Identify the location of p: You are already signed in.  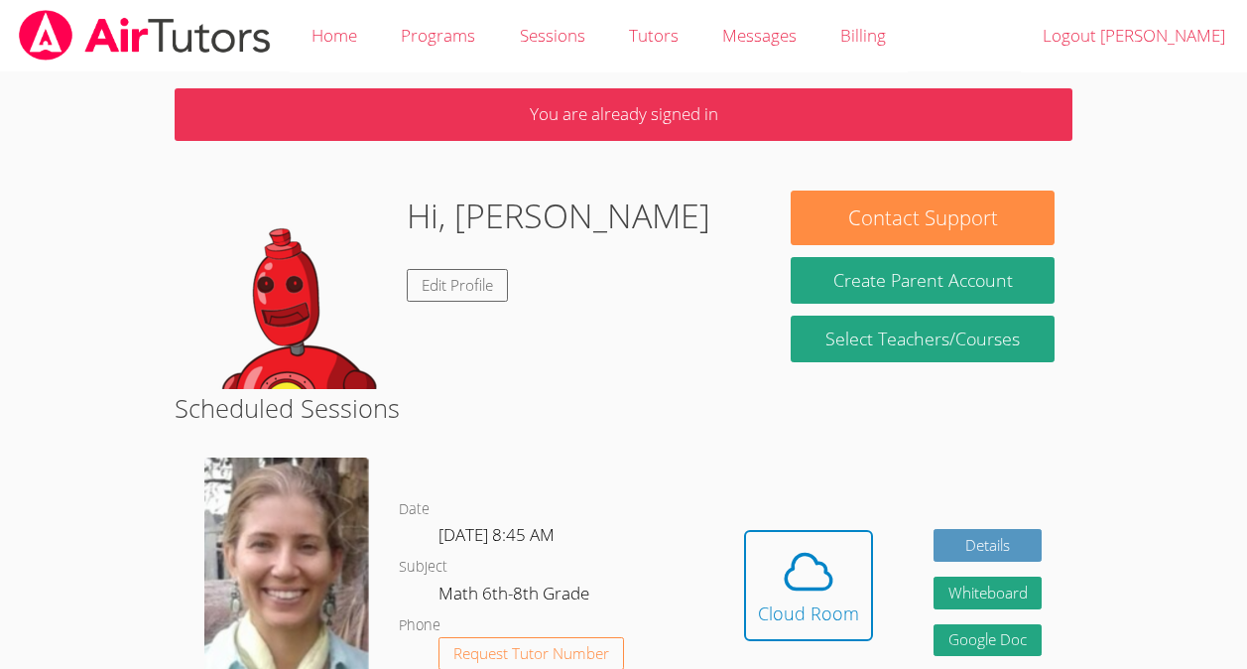
(623, 114).